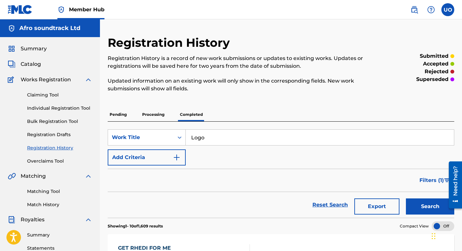  I want to click on div: User Menu, so click(447, 10).